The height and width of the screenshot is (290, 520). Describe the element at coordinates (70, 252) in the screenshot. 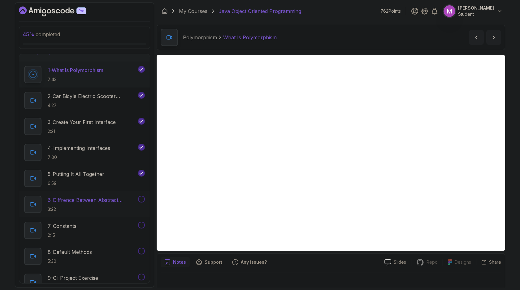

I see `p: 8 - Default Methods` at that location.